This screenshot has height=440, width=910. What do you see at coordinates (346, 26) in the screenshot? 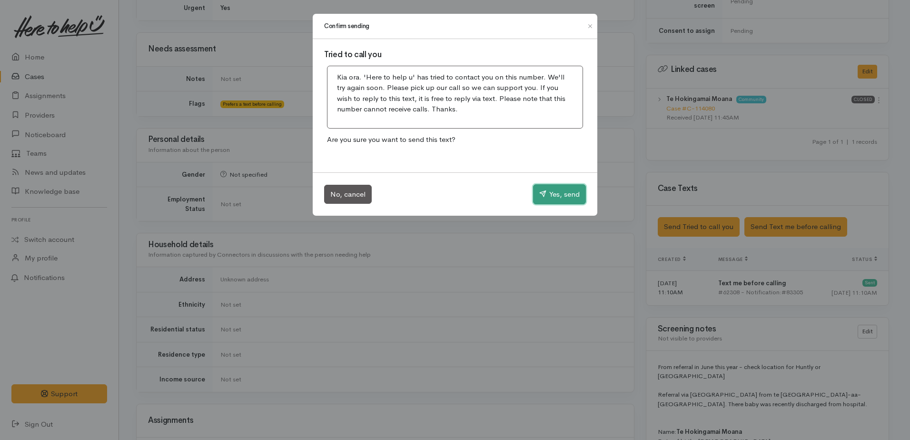
I see `h1: Confirm sending` at bounding box center [346, 26].